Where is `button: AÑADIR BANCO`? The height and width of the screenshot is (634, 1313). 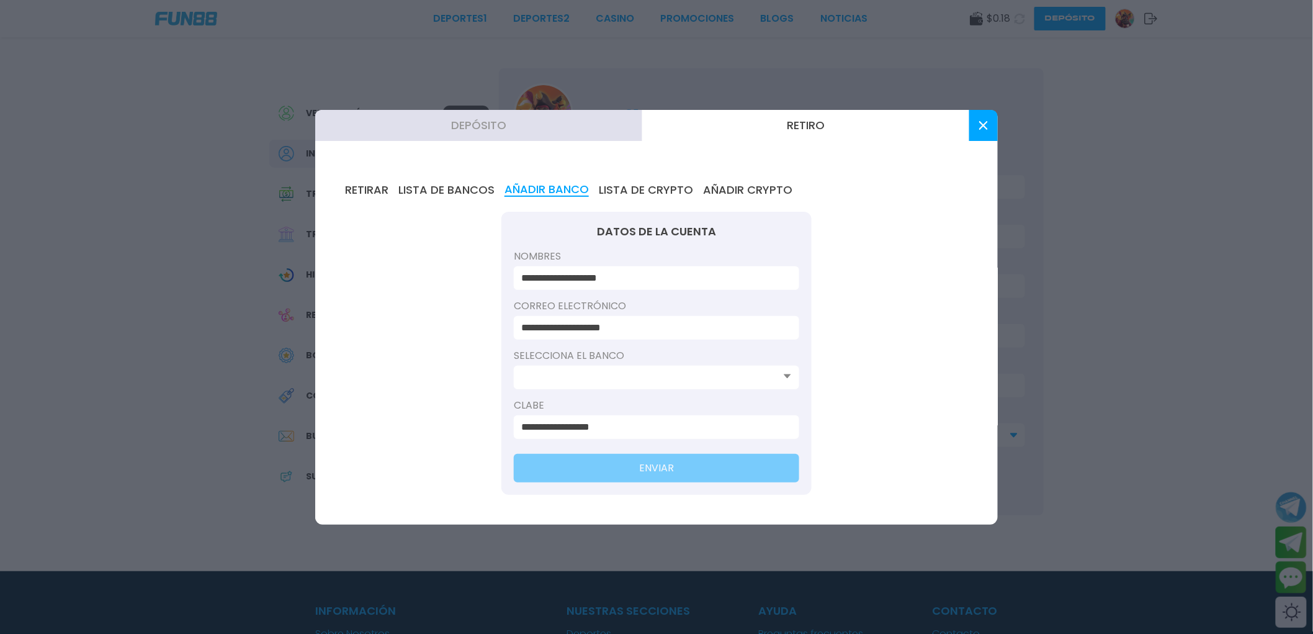 button: AÑADIR BANCO is located at coordinates (547, 190).